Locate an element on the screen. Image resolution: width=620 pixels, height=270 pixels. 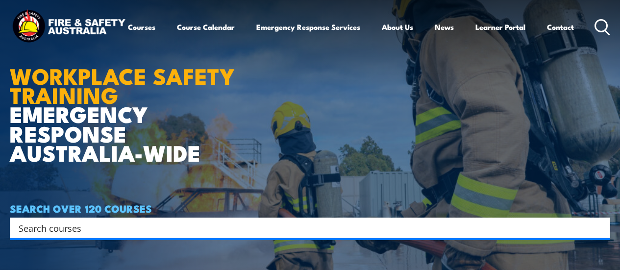
h4: SEARCH OVER 120 COURSES is located at coordinates (310, 208).